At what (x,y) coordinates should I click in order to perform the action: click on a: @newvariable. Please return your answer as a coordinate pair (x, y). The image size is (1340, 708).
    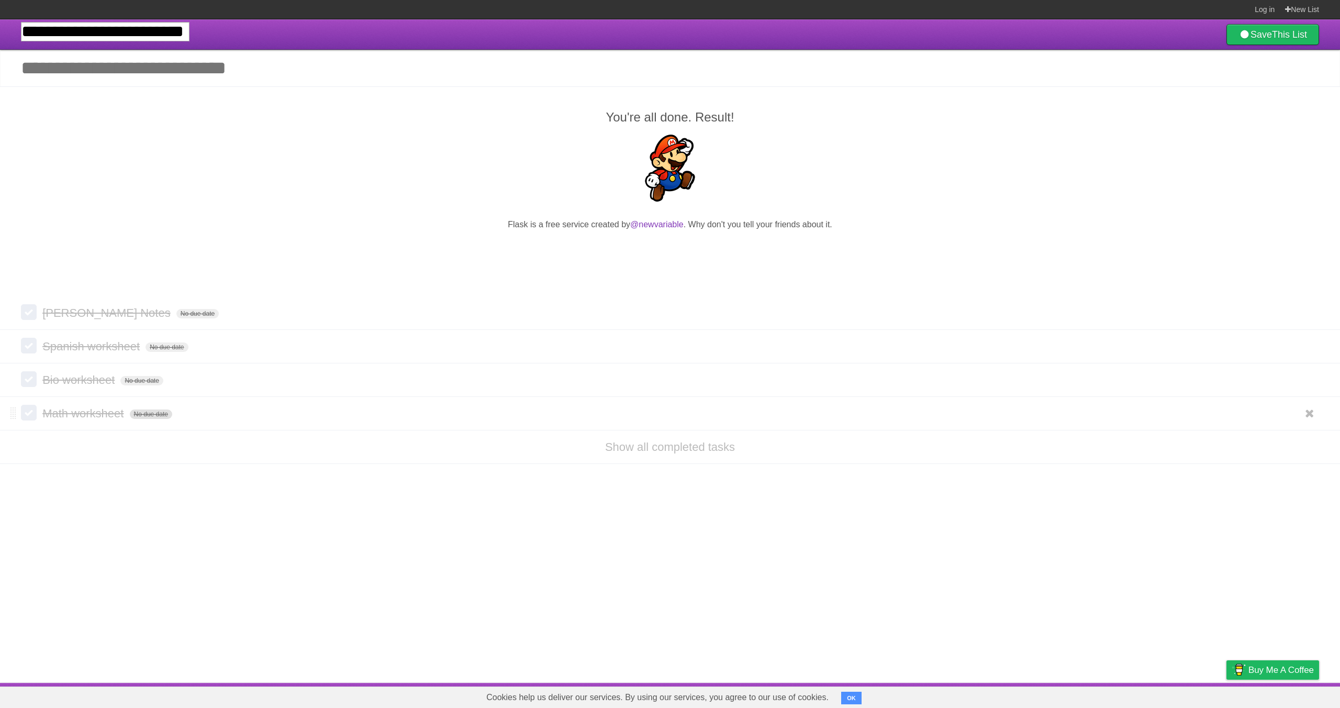
    Looking at the image, I should click on (657, 224).